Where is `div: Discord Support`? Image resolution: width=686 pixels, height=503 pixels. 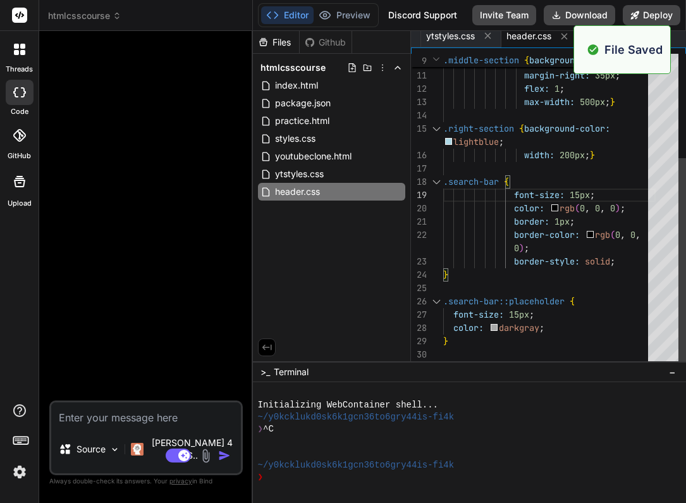
div: Discord Support is located at coordinates (422, 15).